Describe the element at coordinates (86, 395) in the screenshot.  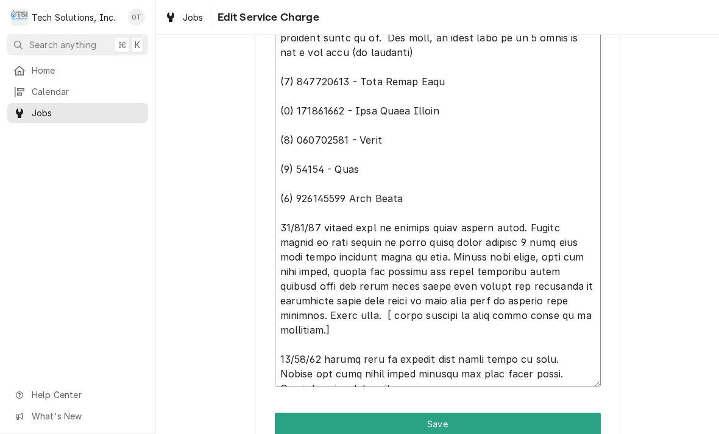
I see `span: Help Center` at that location.